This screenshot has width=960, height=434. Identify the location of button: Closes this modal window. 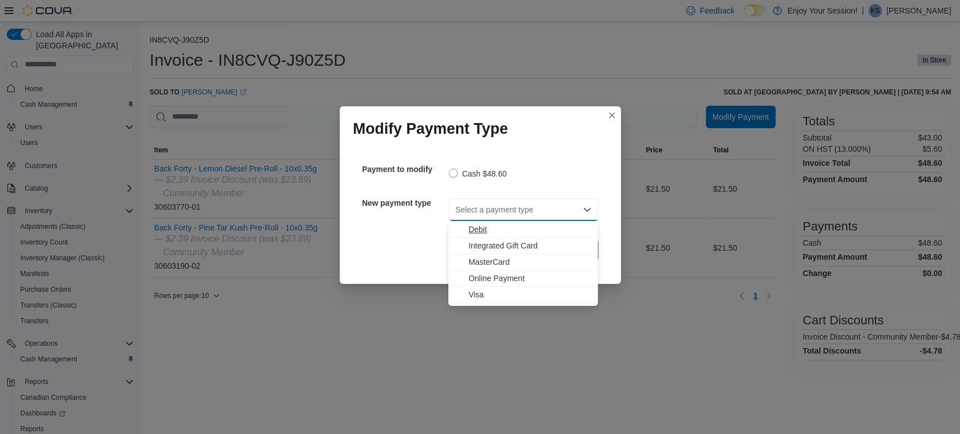
(612, 115).